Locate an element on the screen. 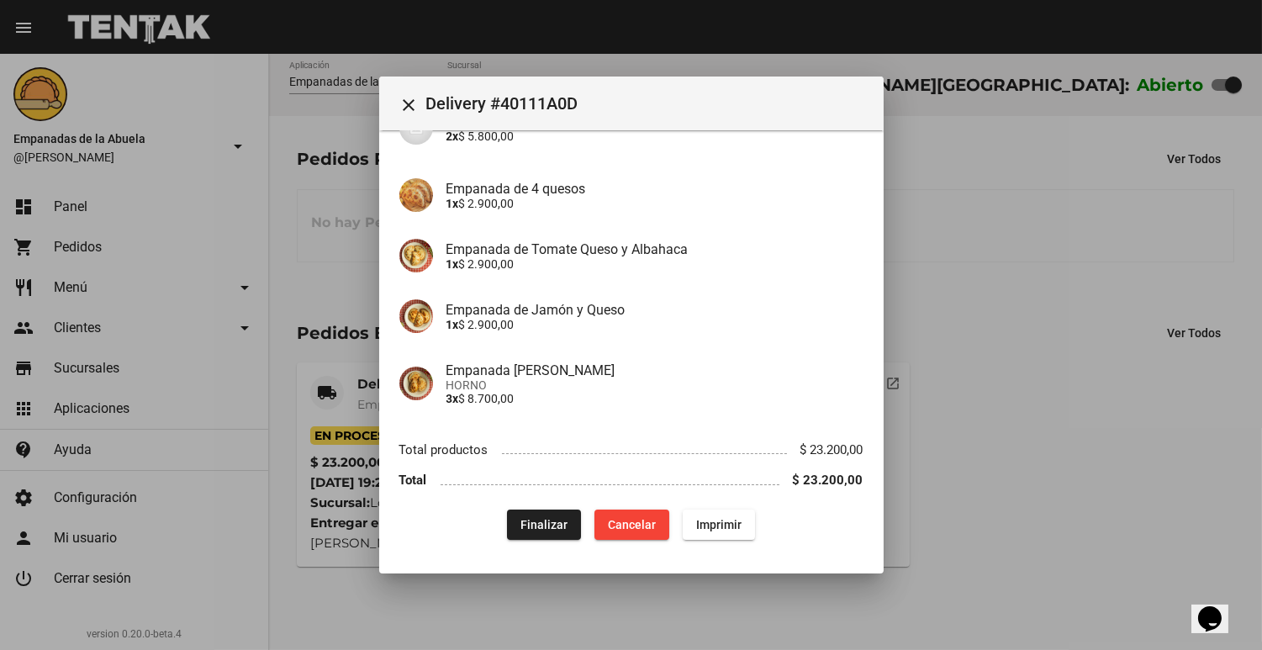 This screenshot has width=1262, height=650. p: $ 8.700,00 is located at coordinates (655, 399).